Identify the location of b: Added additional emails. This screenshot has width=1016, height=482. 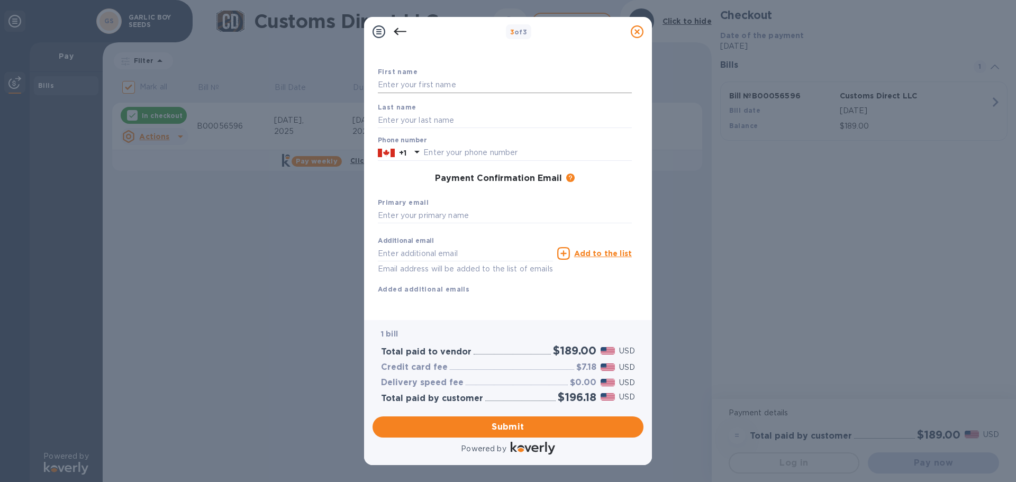
(423, 289).